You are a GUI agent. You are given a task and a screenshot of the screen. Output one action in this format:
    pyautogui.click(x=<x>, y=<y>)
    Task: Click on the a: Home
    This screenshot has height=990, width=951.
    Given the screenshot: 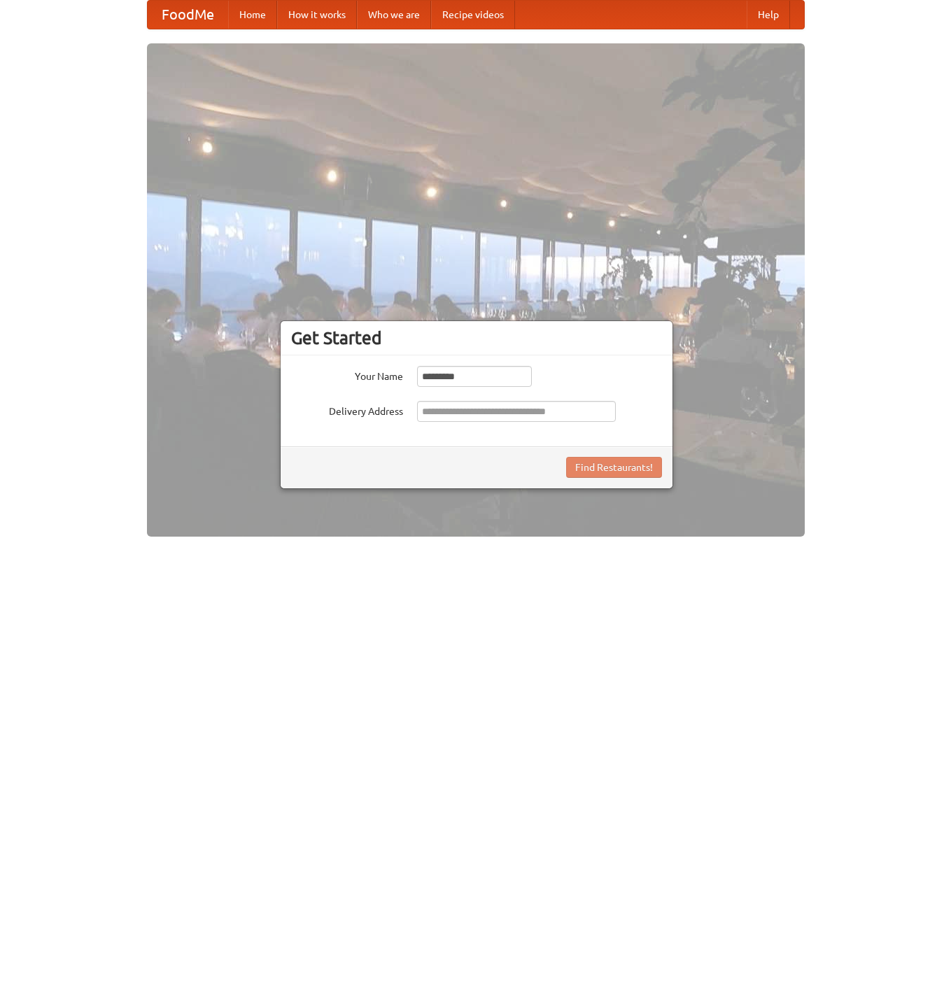 What is the action you would take?
    pyautogui.click(x=253, y=15)
    